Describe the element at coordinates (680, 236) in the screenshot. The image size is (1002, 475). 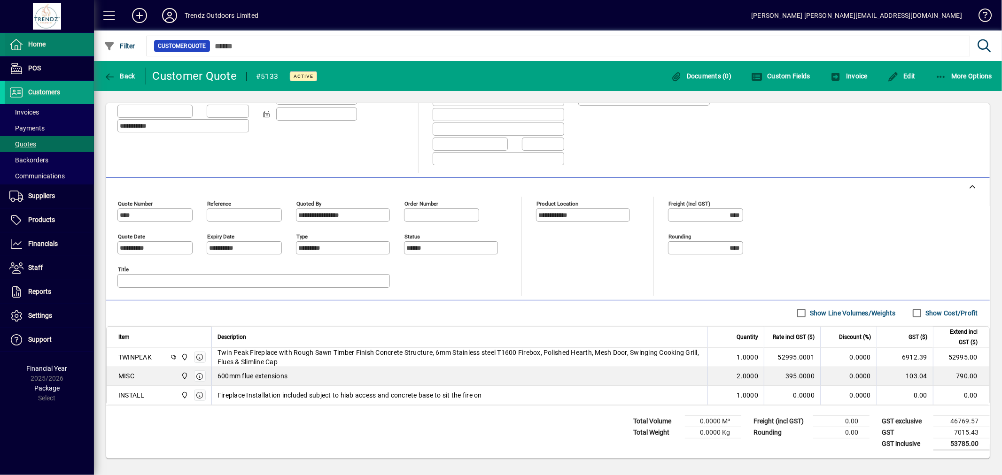
I see `mat-label: Rounding` at that location.